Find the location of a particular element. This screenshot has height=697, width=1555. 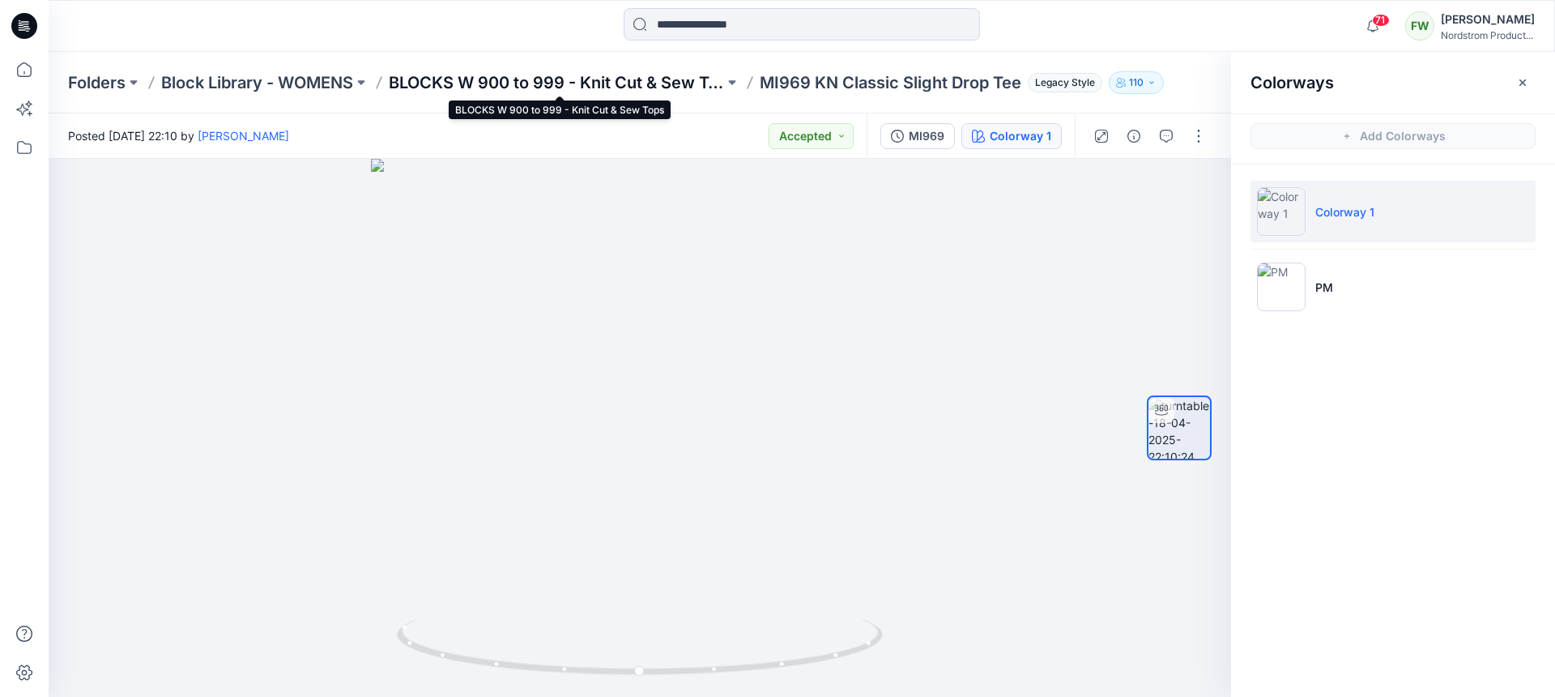

div: FW is located at coordinates (1420, 26).